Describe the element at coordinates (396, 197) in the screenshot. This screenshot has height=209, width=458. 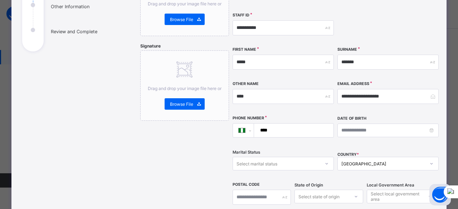
I see `div: Select local government area` at that location.